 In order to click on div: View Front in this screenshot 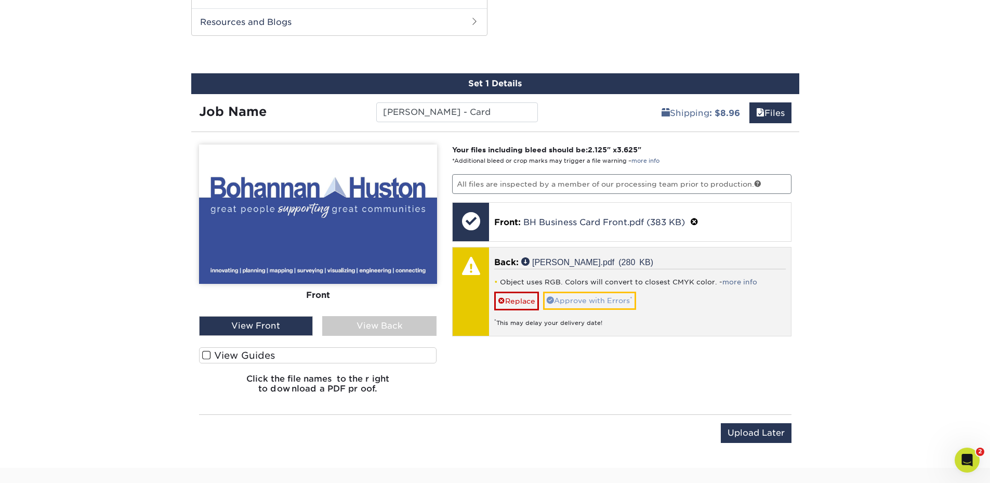, I will do `click(256, 326)`.